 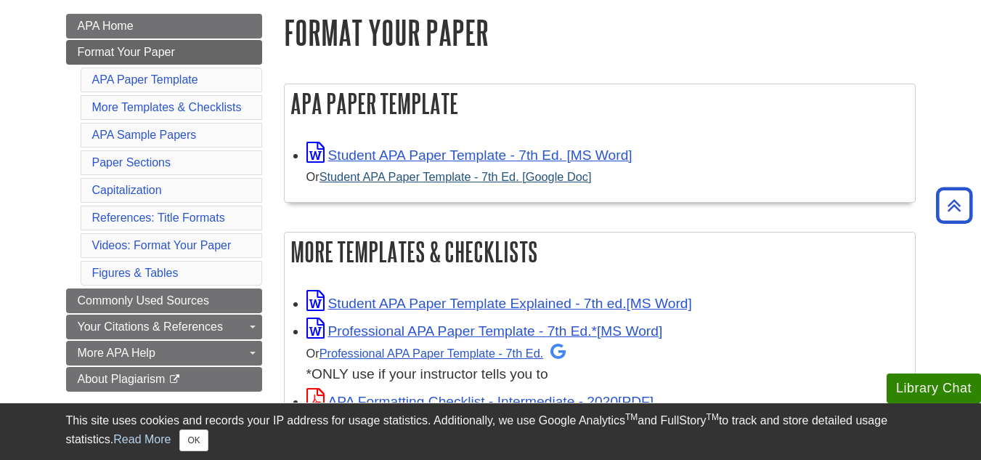 I want to click on span: About Plagiarism, so click(x=121, y=378).